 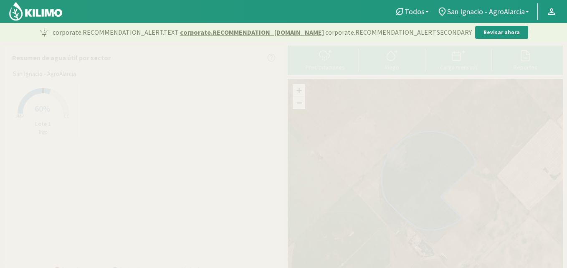 I want to click on p: Revisar ahora, so click(x=501, y=33).